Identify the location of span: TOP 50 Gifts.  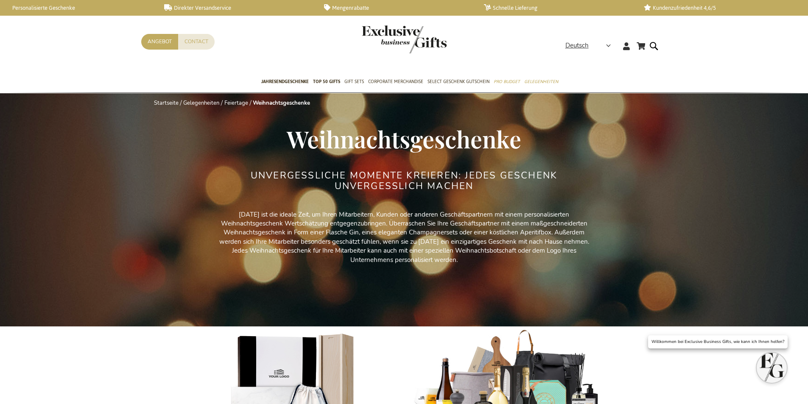
(327, 81).